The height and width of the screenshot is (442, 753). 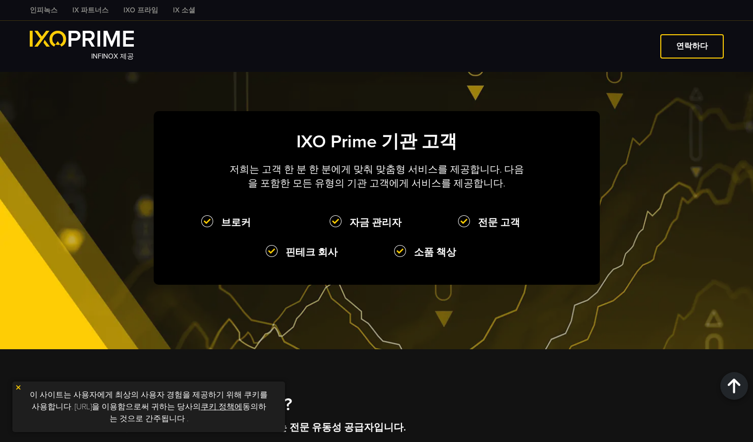 What do you see at coordinates (44, 10) in the screenshot?
I see `font: 인피녹스` at bounding box center [44, 10].